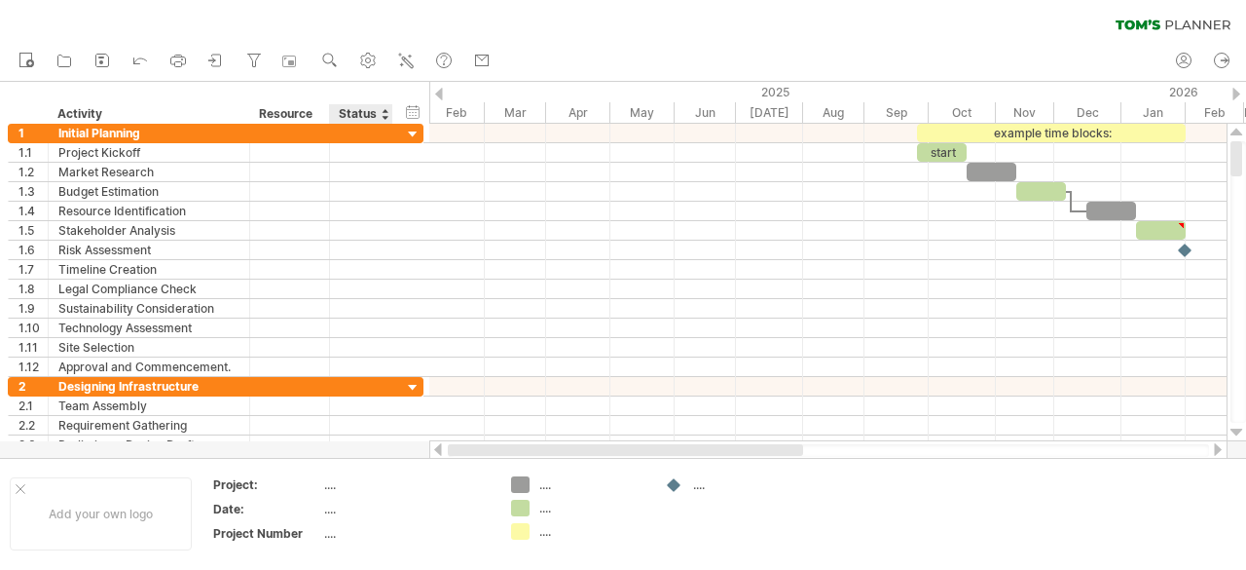  What do you see at coordinates (1052, 132) in the screenshot?
I see `div: example time blocks:` at bounding box center [1052, 132].